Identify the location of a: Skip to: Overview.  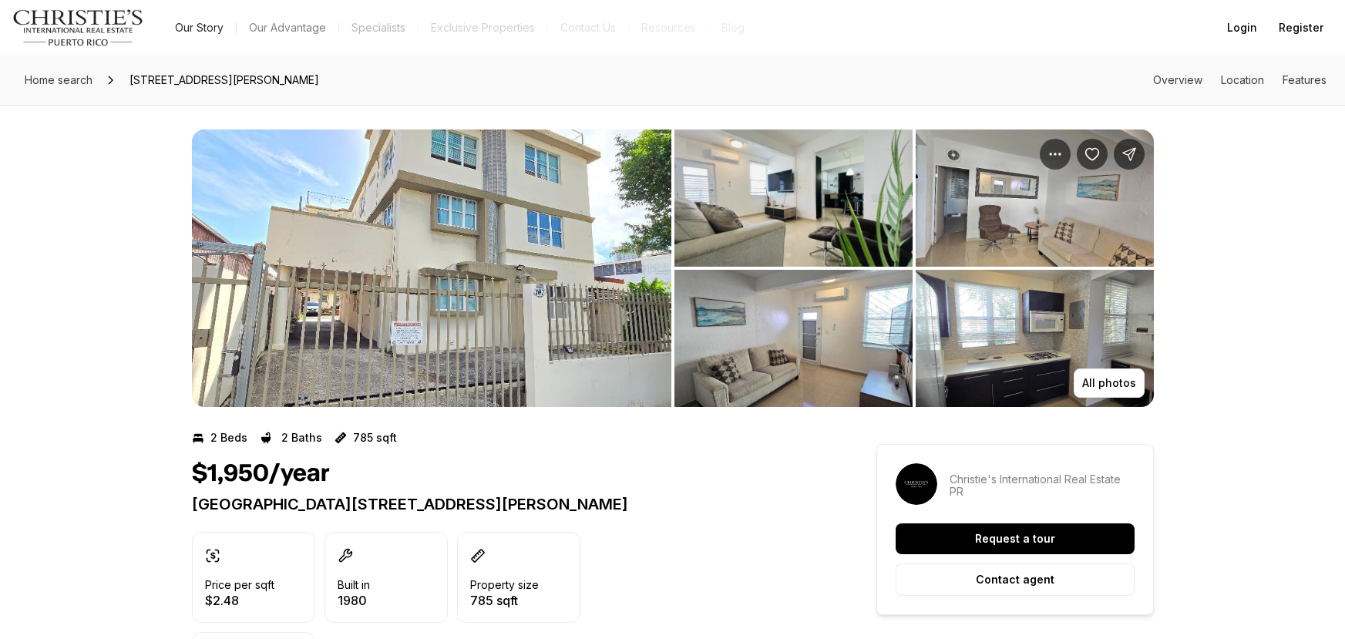
(1178, 79).